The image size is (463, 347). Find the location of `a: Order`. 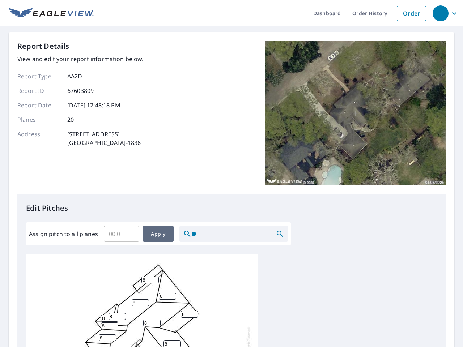

a: Order is located at coordinates (411, 13).